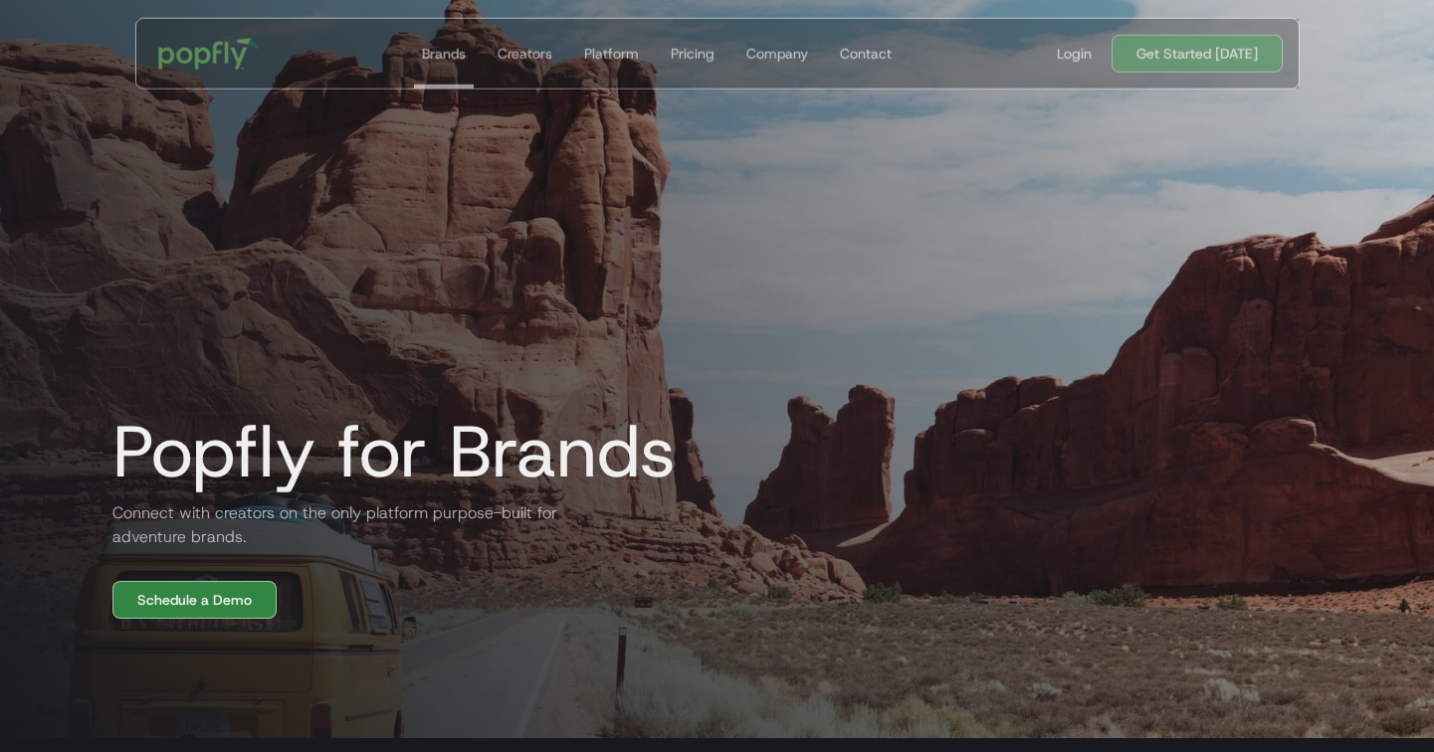  I want to click on h2: Connect with creators on the only platform purpose-built for adventure brands., so click(335, 525).